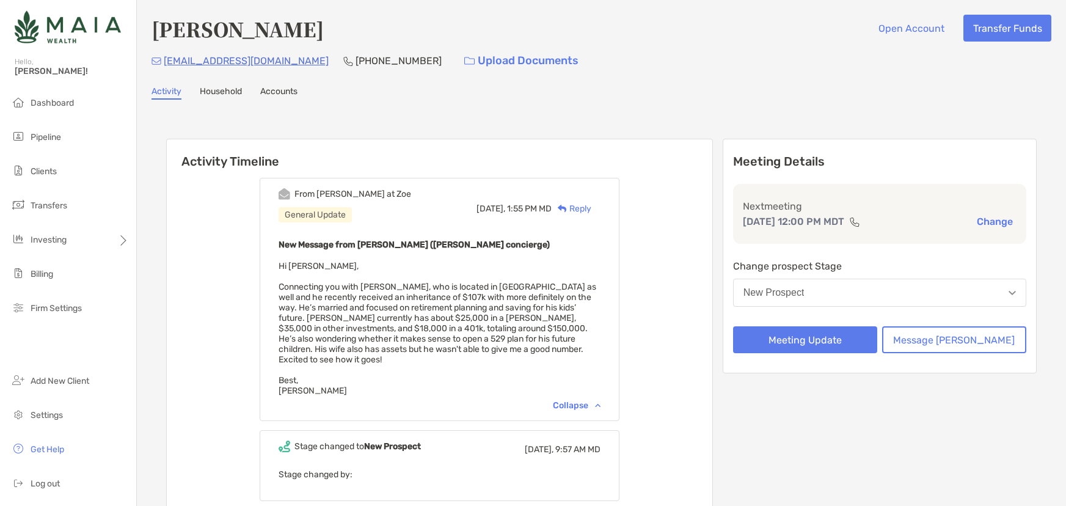 The height and width of the screenshot is (506, 1066). What do you see at coordinates (18, 273) in the screenshot?
I see `img: billing icon` at bounding box center [18, 273].